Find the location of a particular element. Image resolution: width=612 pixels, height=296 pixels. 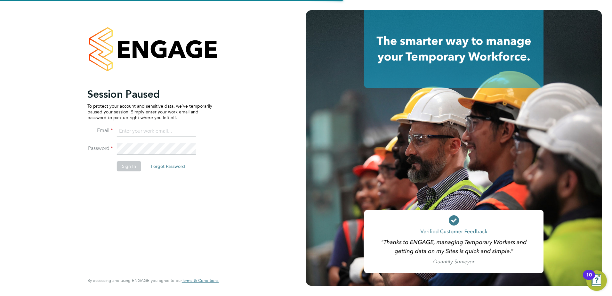

span: Terms & Conditions is located at coordinates (200, 280).